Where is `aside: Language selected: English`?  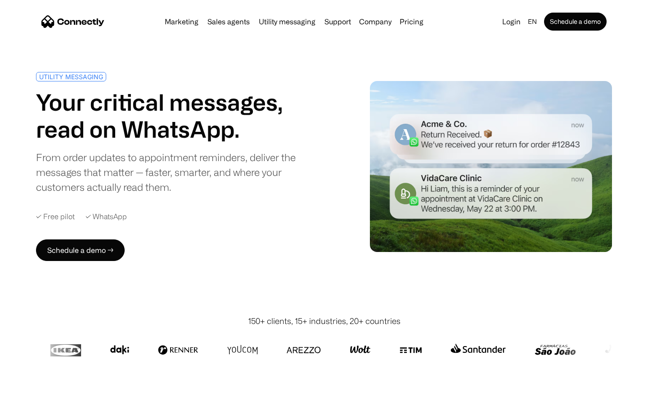
aside: Language selected: English is located at coordinates (32, 395).